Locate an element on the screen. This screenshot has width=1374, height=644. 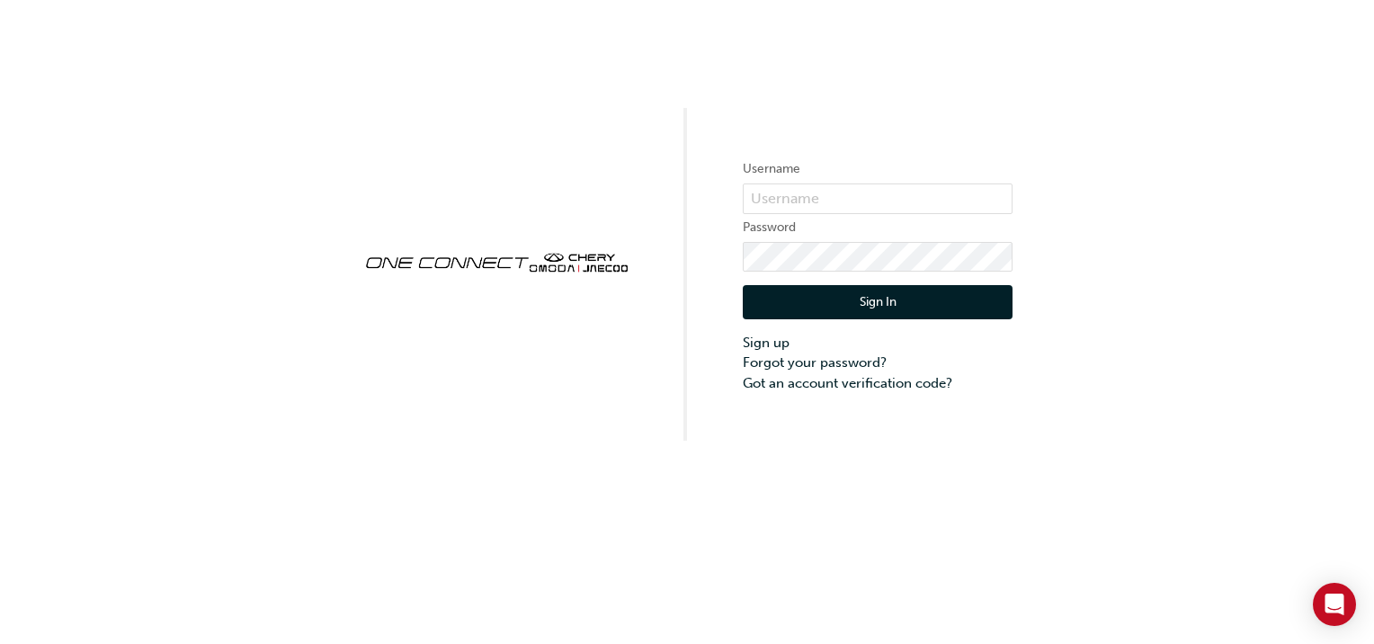
a: Forgot your password? is located at coordinates (878, 362).